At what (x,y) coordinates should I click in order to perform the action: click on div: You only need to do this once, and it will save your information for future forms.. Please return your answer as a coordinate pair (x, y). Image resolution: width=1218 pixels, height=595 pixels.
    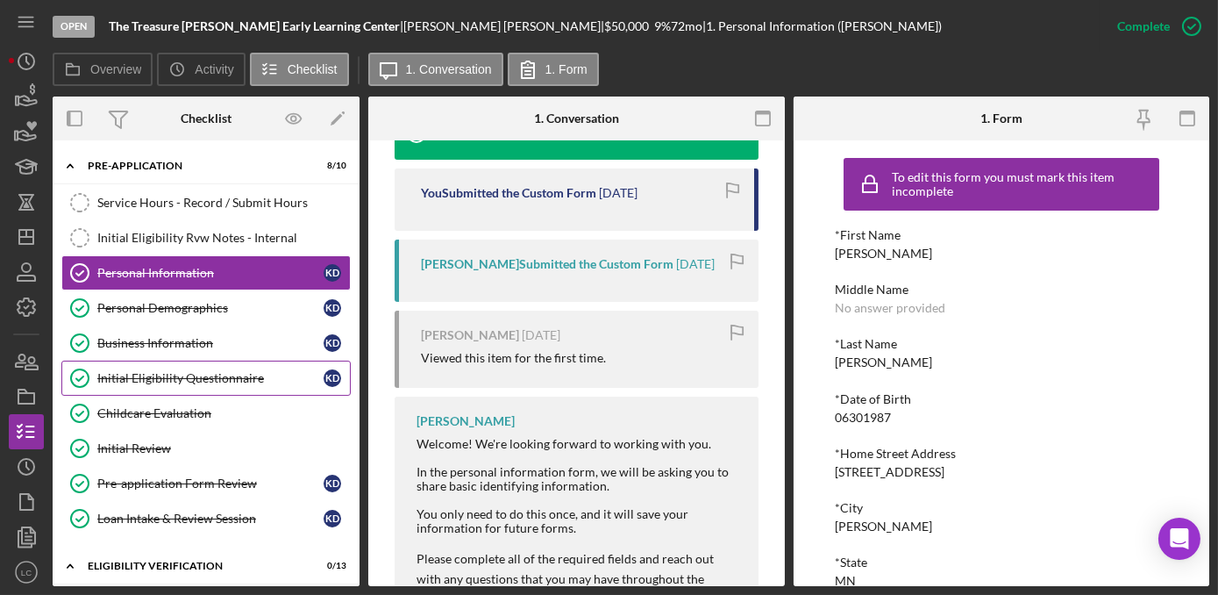
    Looking at the image, I should click on (579, 521).